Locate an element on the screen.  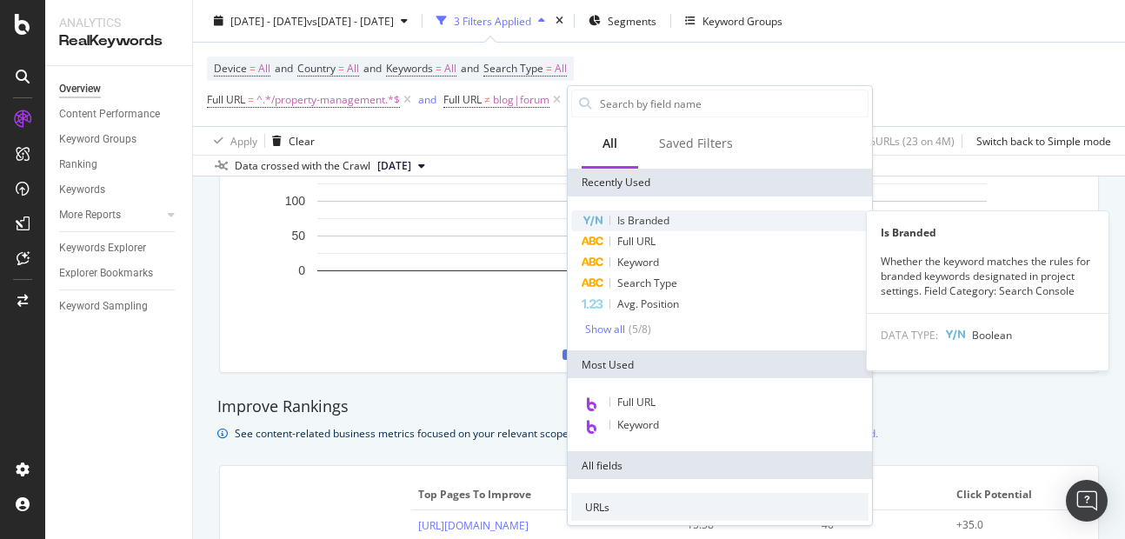
text: 0 is located at coordinates (302, 270).